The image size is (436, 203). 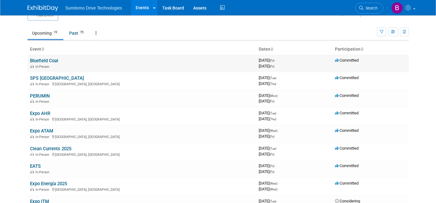 I want to click on a: Sort by Participation Type, so click(x=362, y=49).